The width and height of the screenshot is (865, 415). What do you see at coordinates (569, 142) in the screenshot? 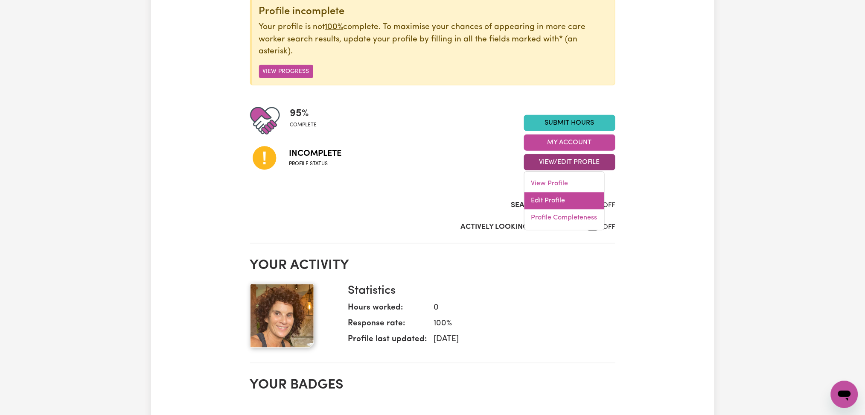
I see `button: My Account` at bounding box center [569, 142].